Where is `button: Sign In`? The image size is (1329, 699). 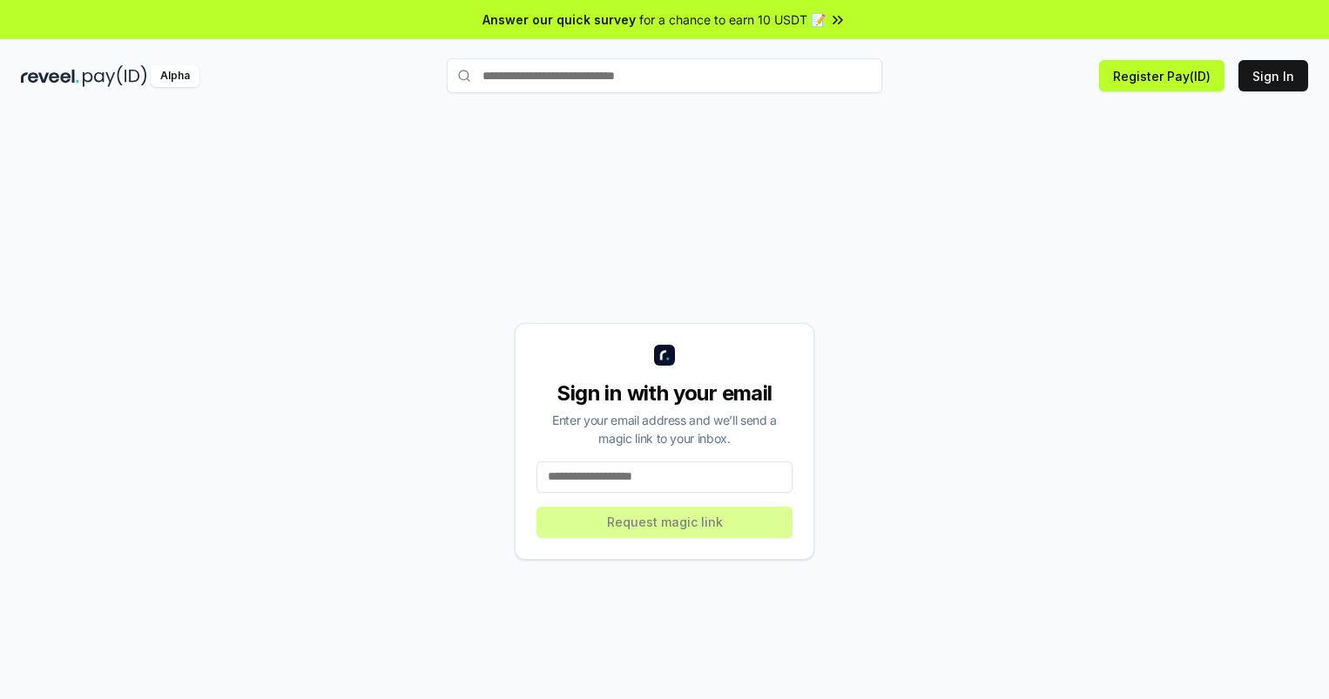 button: Sign In is located at coordinates (1273, 76).